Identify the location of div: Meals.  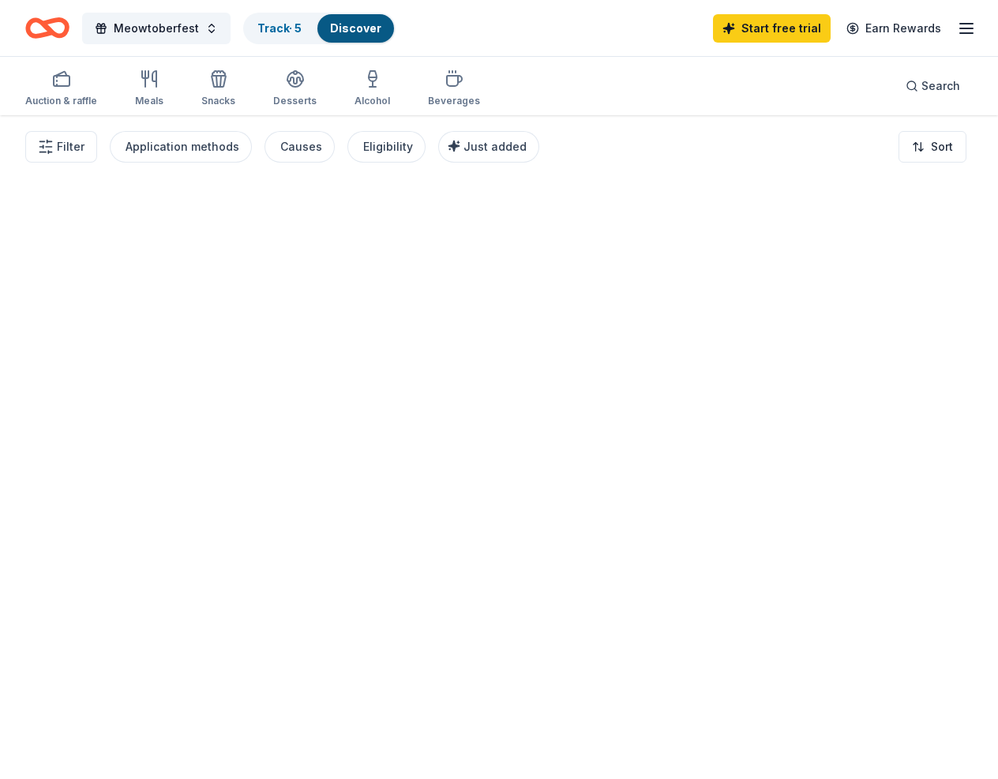
(149, 101).